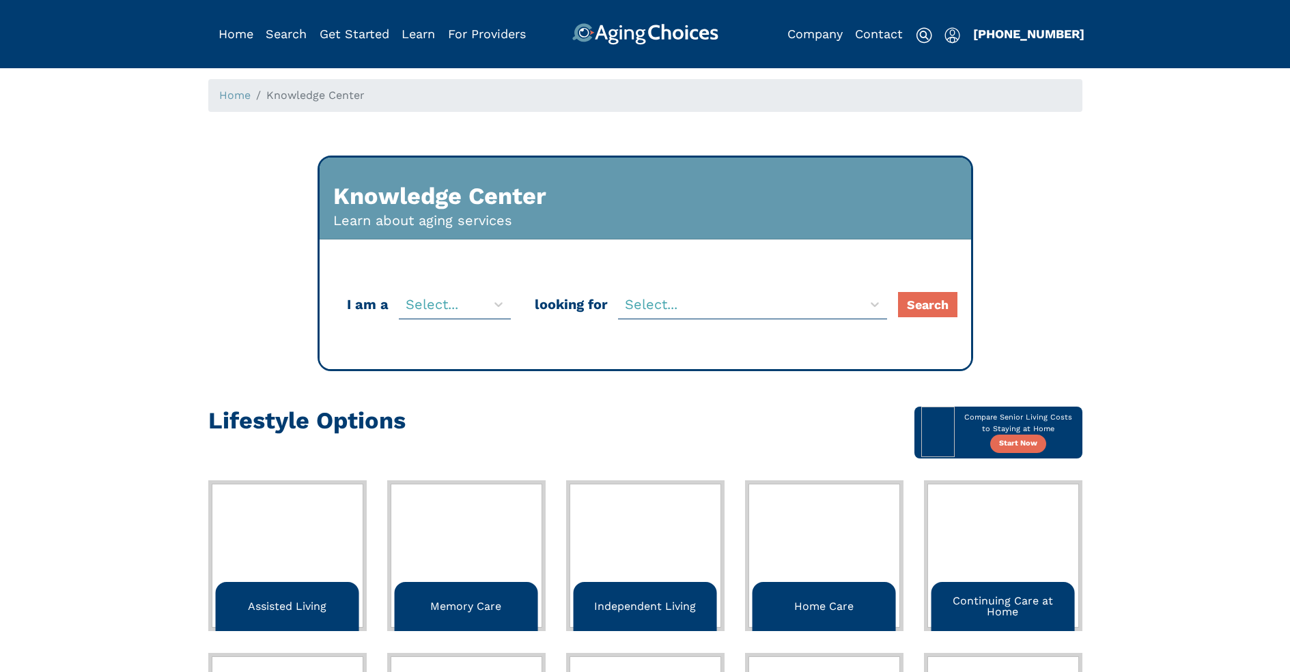 This screenshot has height=672, width=1290. I want to click on a: Contact, so click(879, 33).